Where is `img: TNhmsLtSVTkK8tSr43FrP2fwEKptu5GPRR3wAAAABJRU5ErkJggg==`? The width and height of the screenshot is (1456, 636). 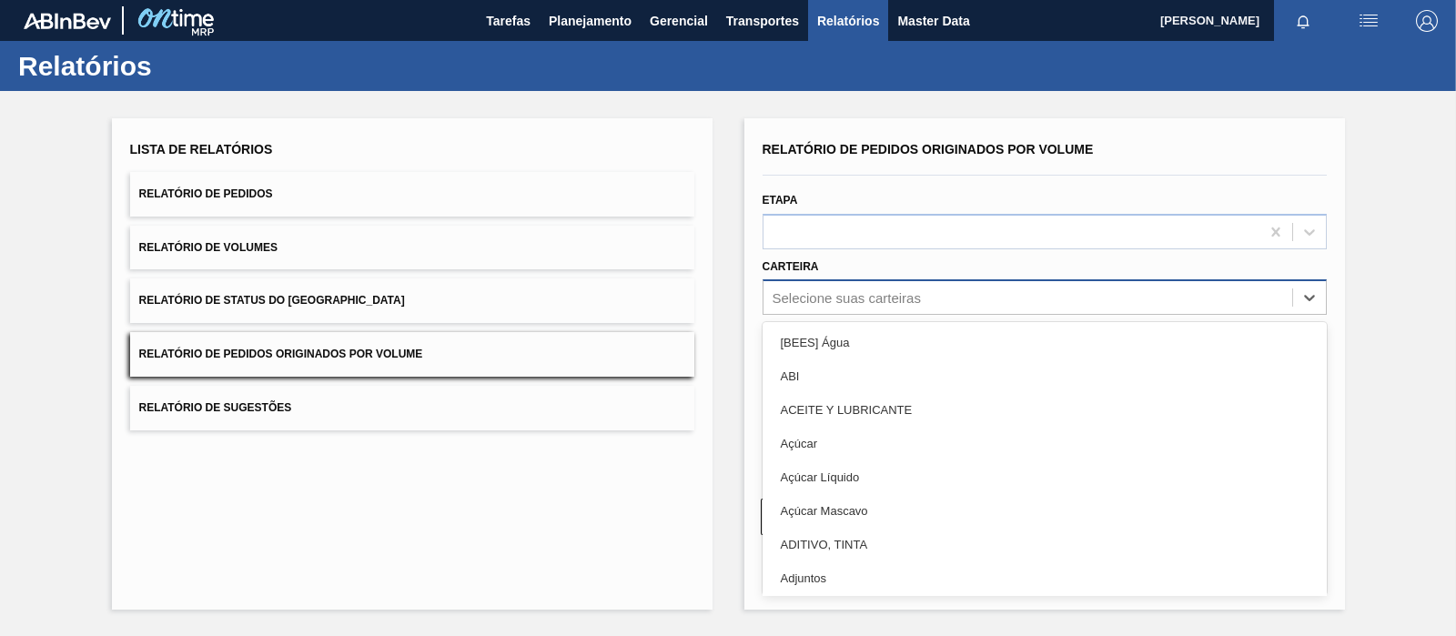
img: TNhmsLtSVTkK8tSr43FrP2fwEKptu5GPRR3wAAAABJRU5ErkJggg== is located at coordinates (67, 21).